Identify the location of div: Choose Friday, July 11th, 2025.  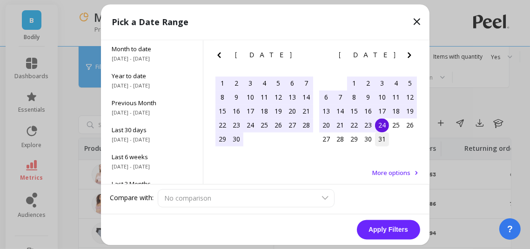
(396, 97).